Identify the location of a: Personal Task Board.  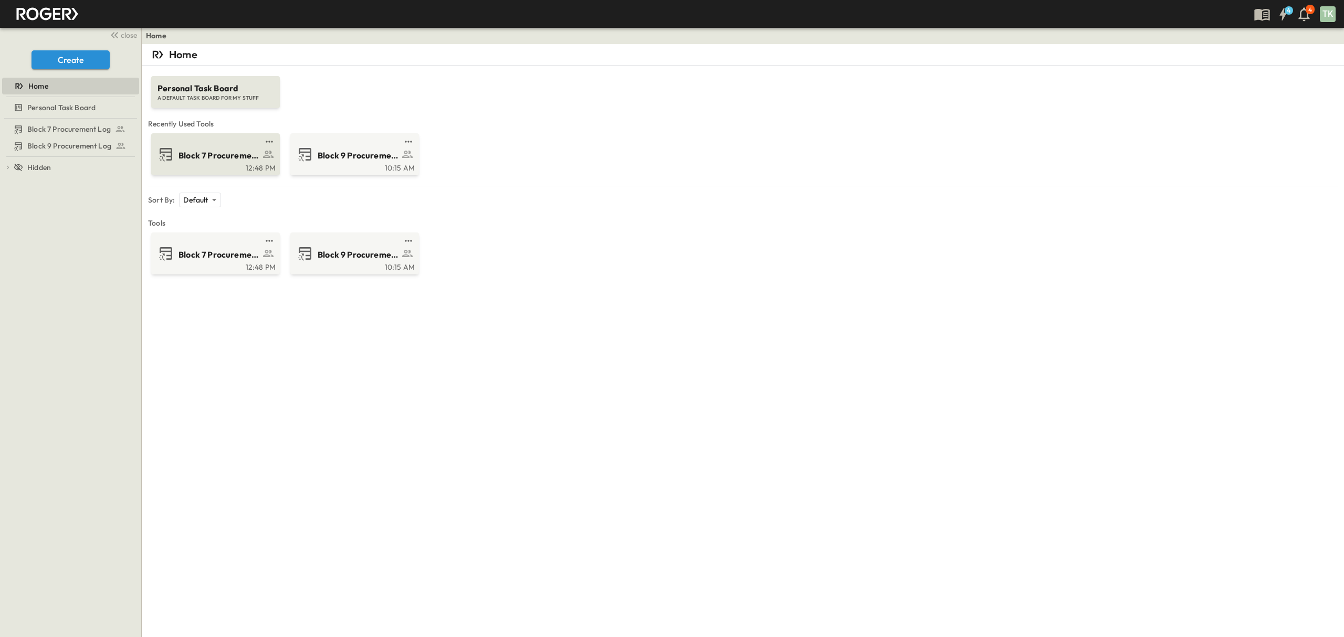
(69, 108).